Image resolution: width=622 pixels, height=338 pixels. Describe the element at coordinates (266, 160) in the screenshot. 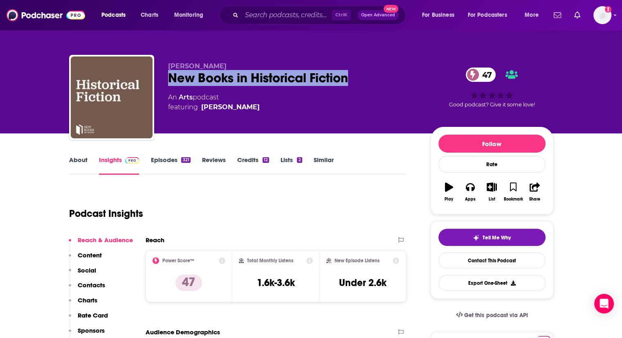

I see `div: 12` at that location.